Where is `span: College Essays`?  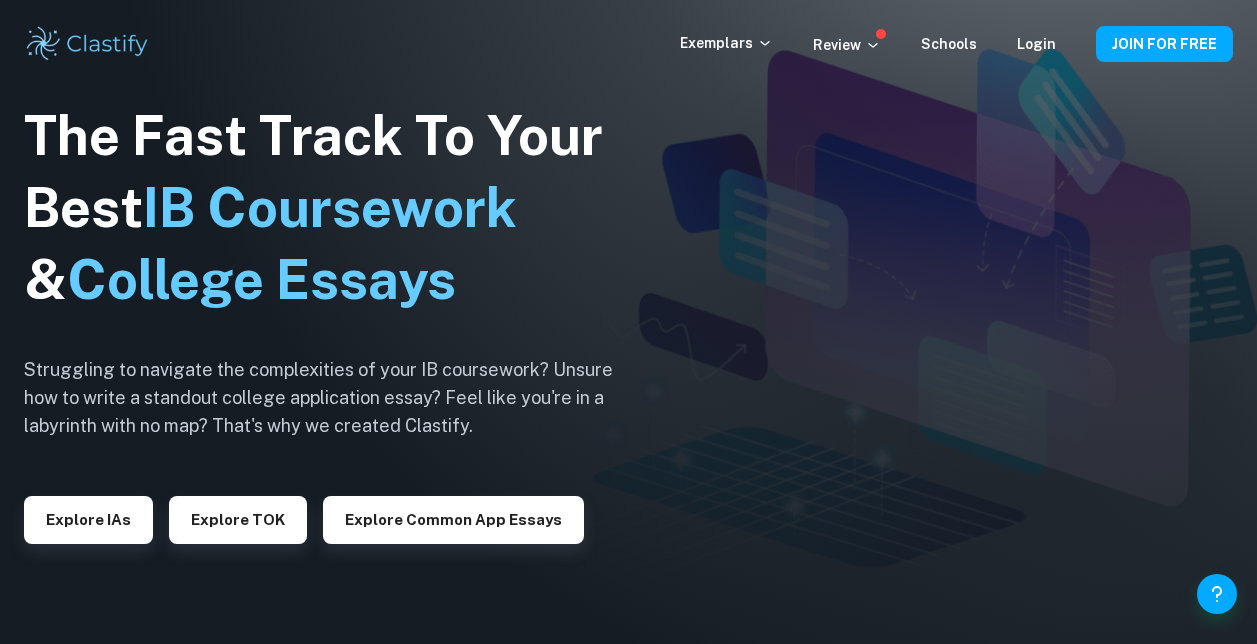 span: College Essays is located at coordinates (261, 279).